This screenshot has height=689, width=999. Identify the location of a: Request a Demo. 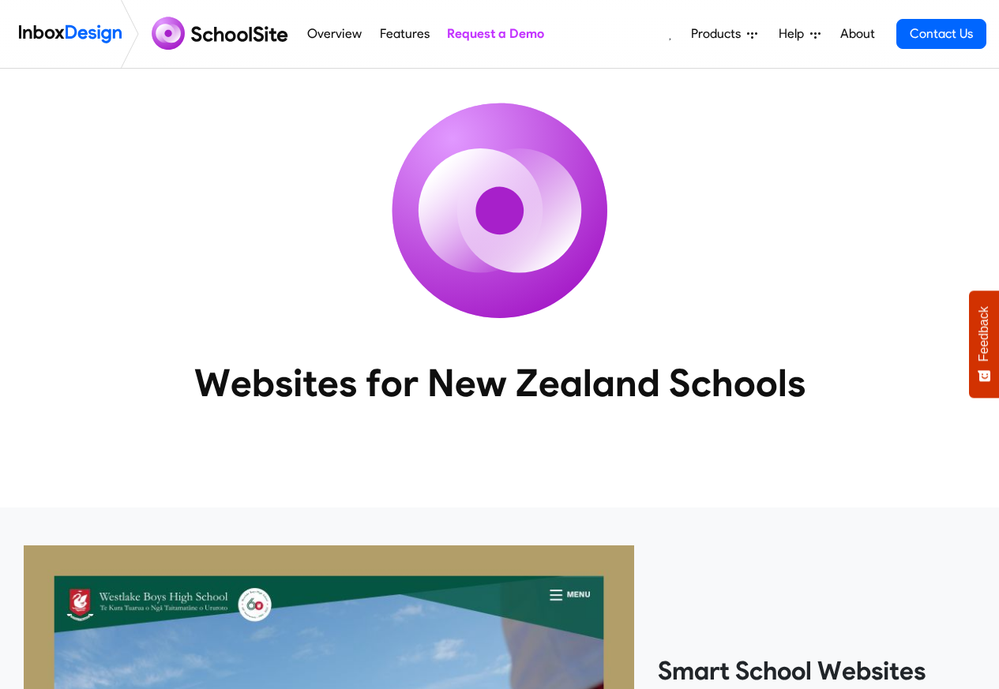
(495, 34).